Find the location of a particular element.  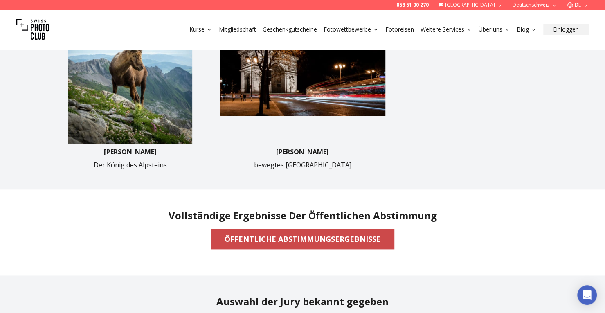

button: Mitgliedschaft is located at coordinates (237, 29).